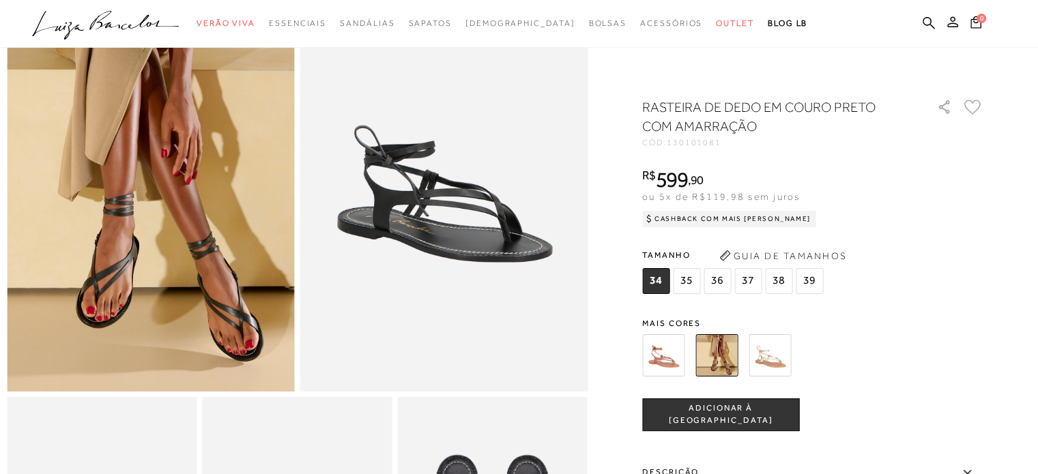 This screenshot has width=1038, height=474. What do you see at coordinates (770, 117) in the screenshot?
I see `h1: RASTEIRA DE DEDO EM COURO PRETO COM AMARRAÇÃO` at bounding box center [770, 117].